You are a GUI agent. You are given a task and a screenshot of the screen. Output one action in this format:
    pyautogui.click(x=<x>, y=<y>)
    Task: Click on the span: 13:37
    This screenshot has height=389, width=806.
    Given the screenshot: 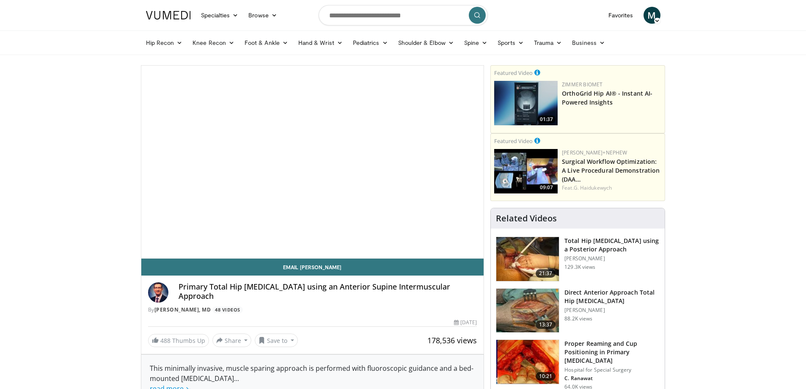 What is the action you would take?
    pyautogui.click(x=546, y=324)
    